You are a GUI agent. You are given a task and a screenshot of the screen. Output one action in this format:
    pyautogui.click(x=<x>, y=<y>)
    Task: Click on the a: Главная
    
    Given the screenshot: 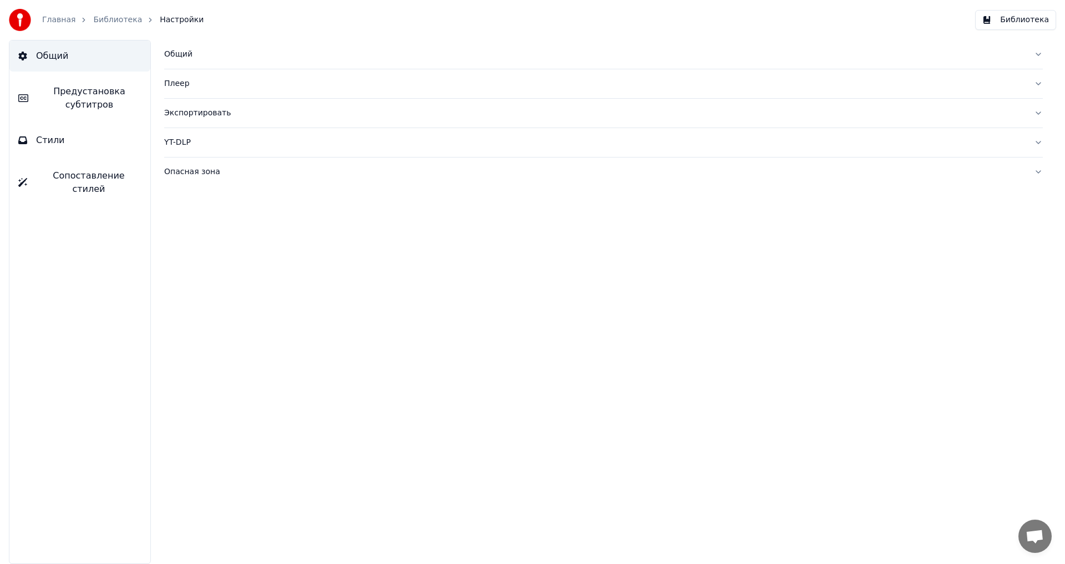 What is the action you would take?
    pyautogui.click(x=59, y=20)
    